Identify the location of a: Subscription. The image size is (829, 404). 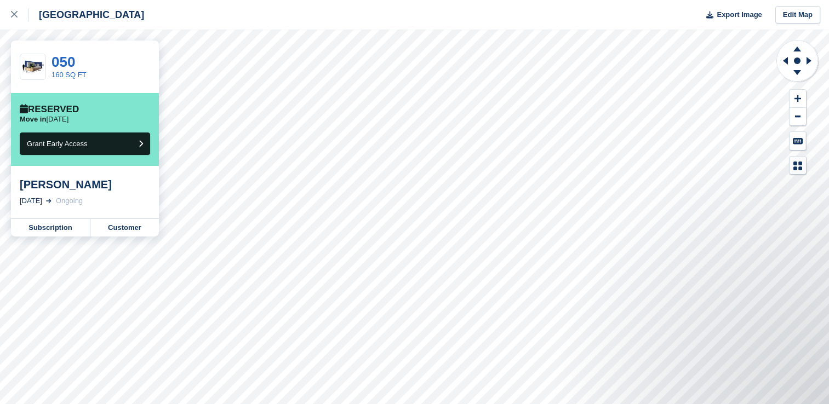
(50, 228).